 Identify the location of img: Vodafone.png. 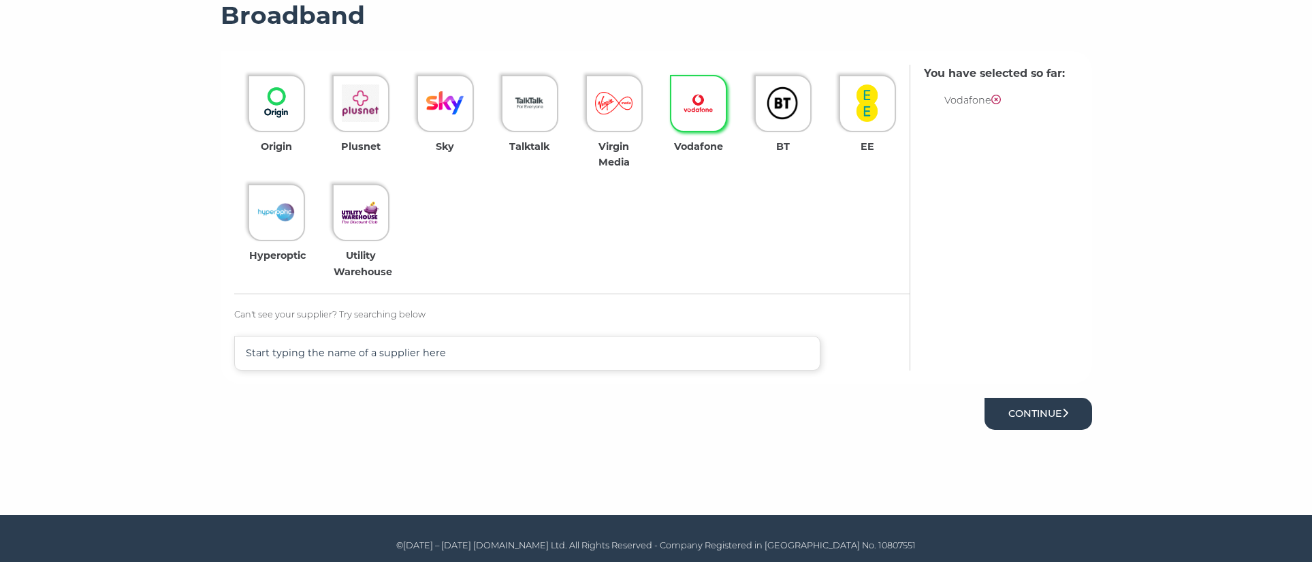
(698, 103).